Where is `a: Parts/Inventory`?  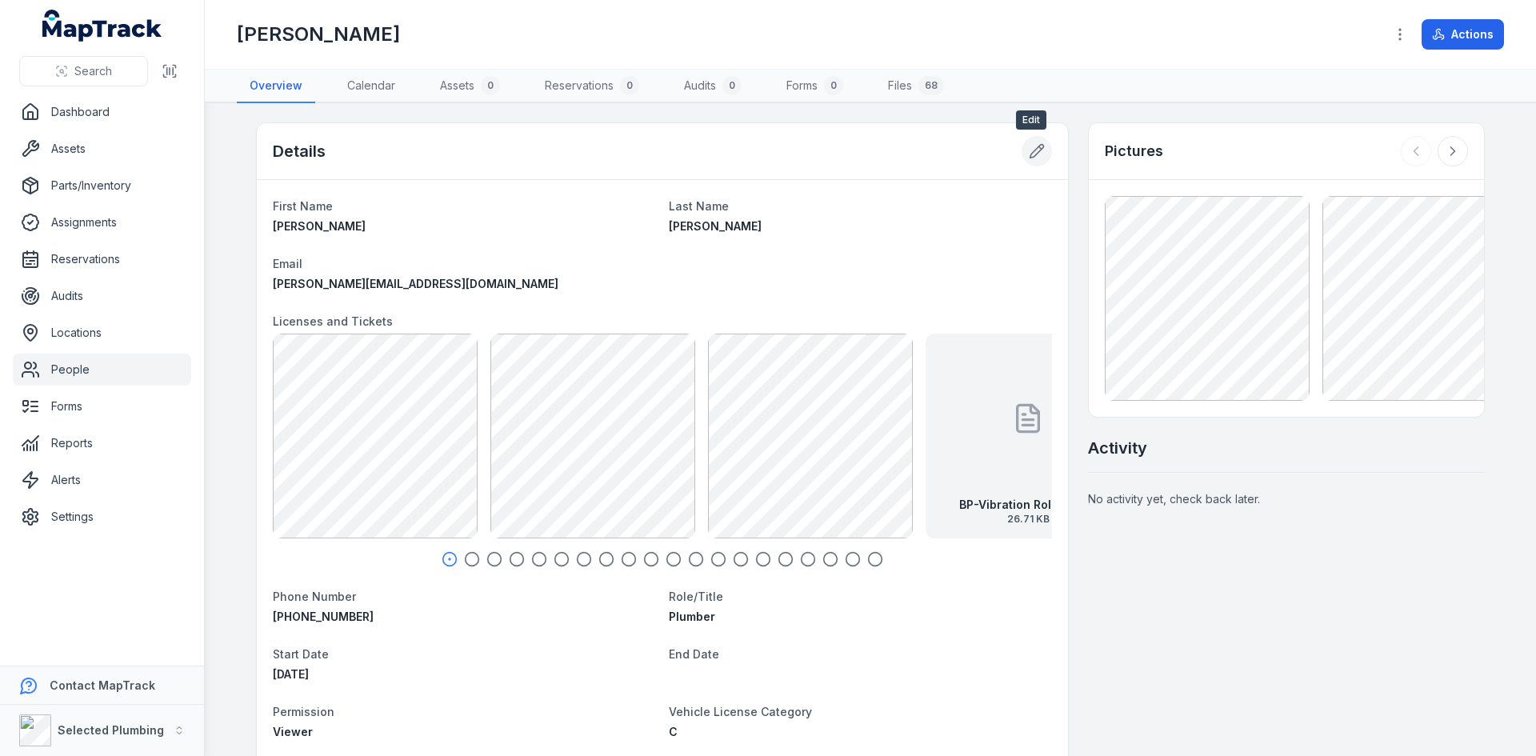 a: Parts/Inventory is located at coordinates (102, 186).